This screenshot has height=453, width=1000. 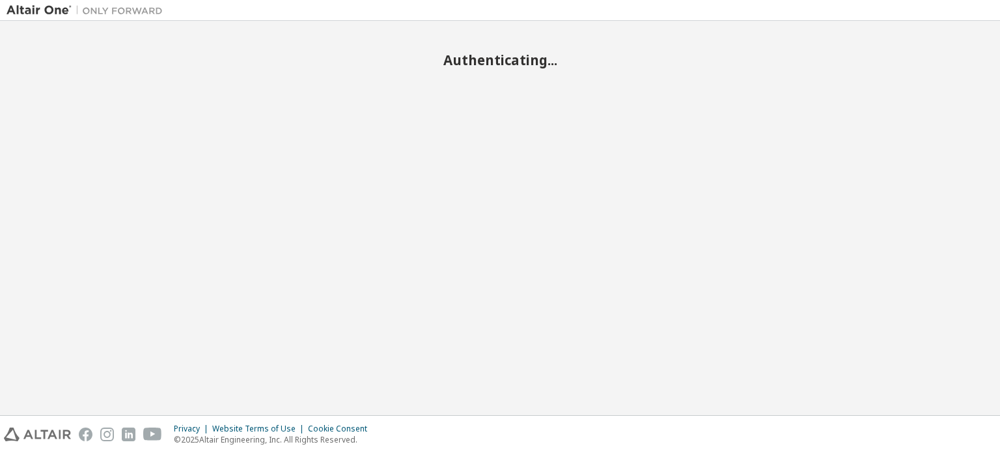 I want to click on h2: Authenticating..., so click(x=500, y=60).